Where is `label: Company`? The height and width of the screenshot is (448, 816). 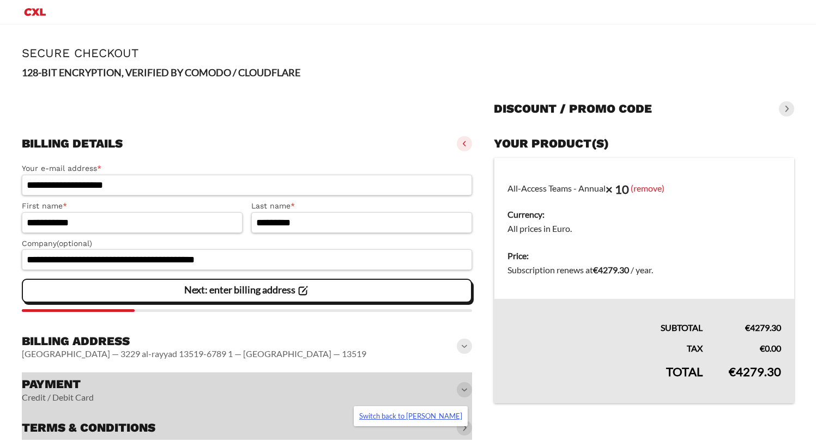 label: Company is located at coordinates (247, 244).